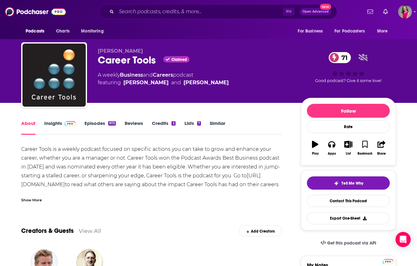 The height and width of the screenshot is (266, 417). Describe the element at coordinates (315, 154) in the screenshot. I see `div: Play` at that location.